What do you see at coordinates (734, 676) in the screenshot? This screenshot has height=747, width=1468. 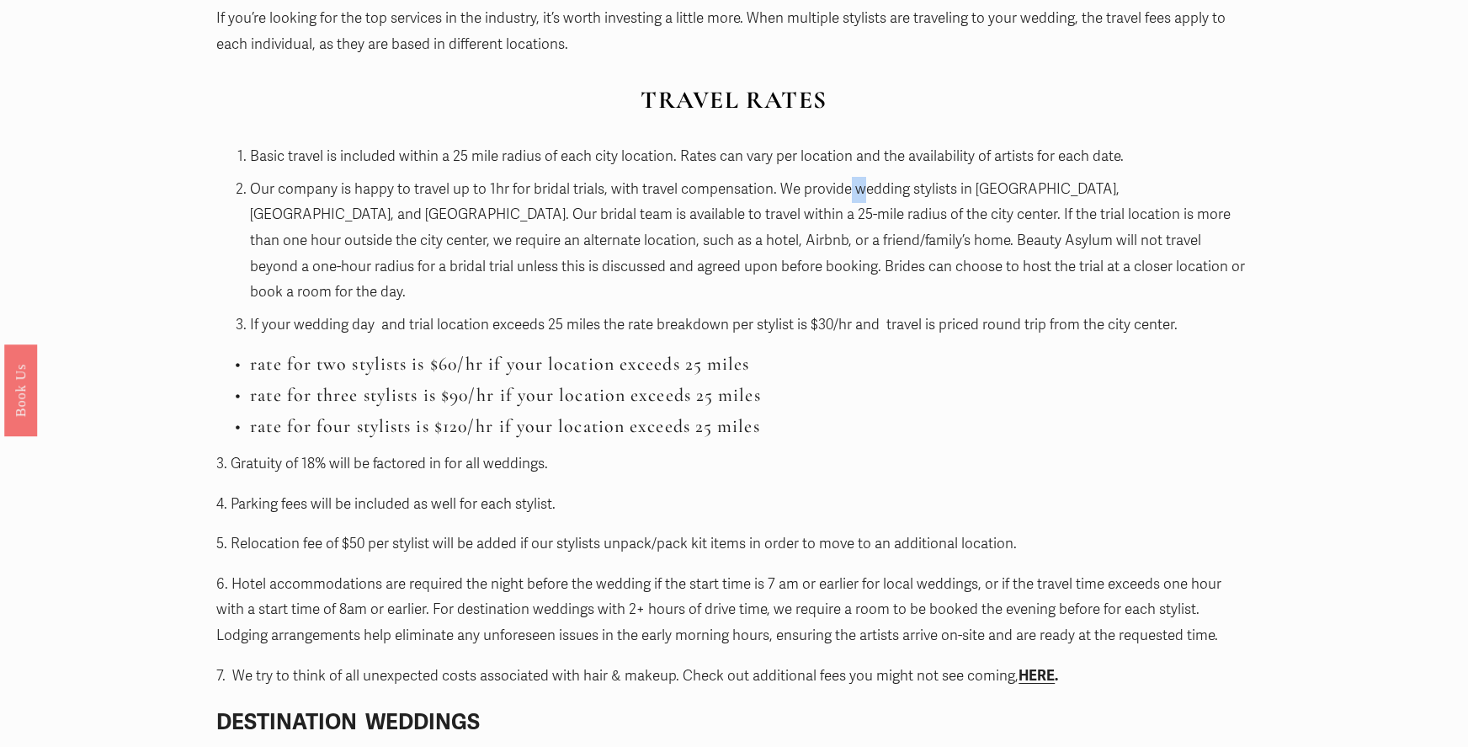 I see `p: 7. We try to think of all unexpected costs associated with hair & makeup. Check out additional fe...` at bounding box center [734, 676].